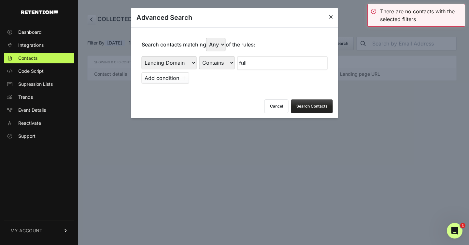 This screenshot has height=245, width=469. I want to click on a: Trends, so click(39, 97).